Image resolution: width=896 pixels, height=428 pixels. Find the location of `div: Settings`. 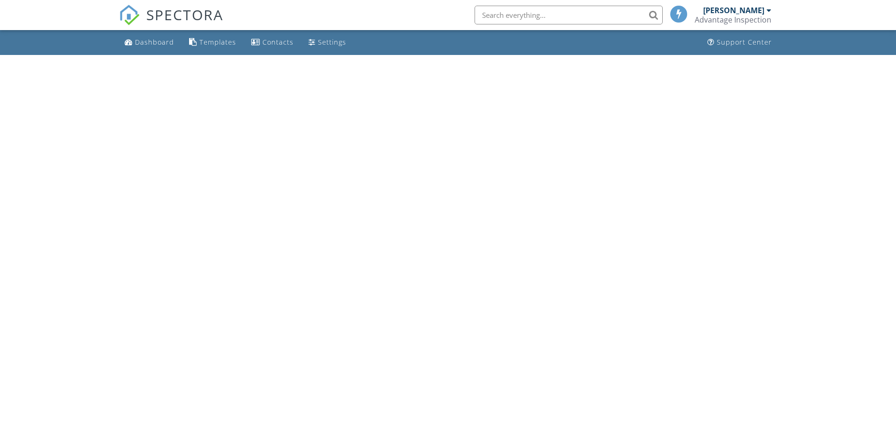

div: Settings is located at coordinates (332, 42).